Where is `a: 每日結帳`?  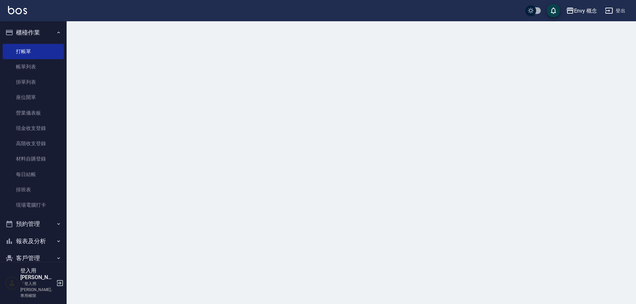 a: 每日結帳 is located at coordinates (33, 175).